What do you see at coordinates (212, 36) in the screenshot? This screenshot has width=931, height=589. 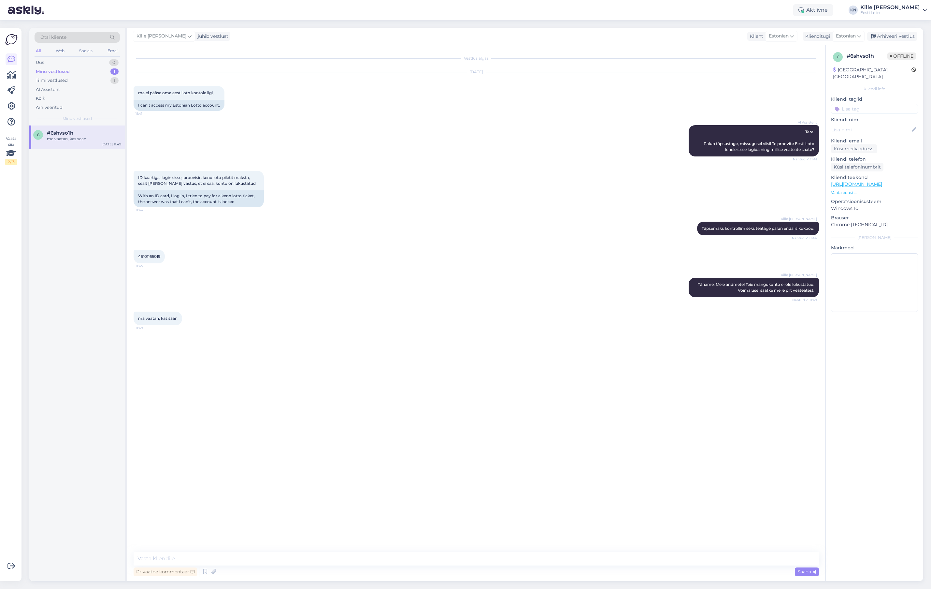 I see `div: juhib vestlust` at bounding box center [212, 36].